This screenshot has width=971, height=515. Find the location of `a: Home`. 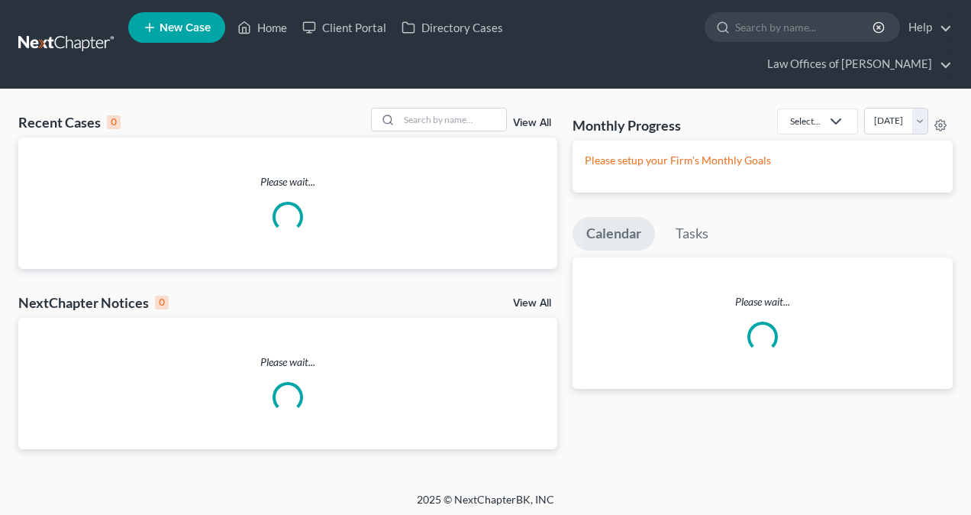

a: Home is located at coordinates (262, 27).